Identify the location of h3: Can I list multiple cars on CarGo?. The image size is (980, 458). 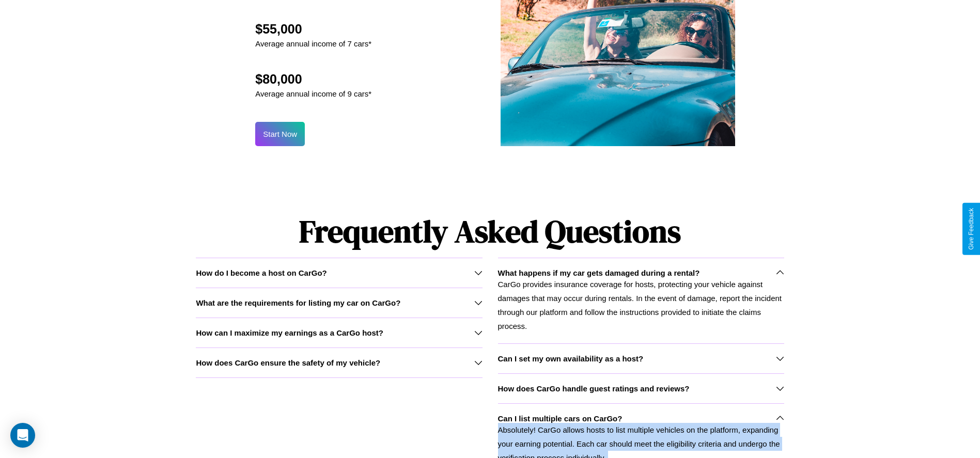
(560, 419).